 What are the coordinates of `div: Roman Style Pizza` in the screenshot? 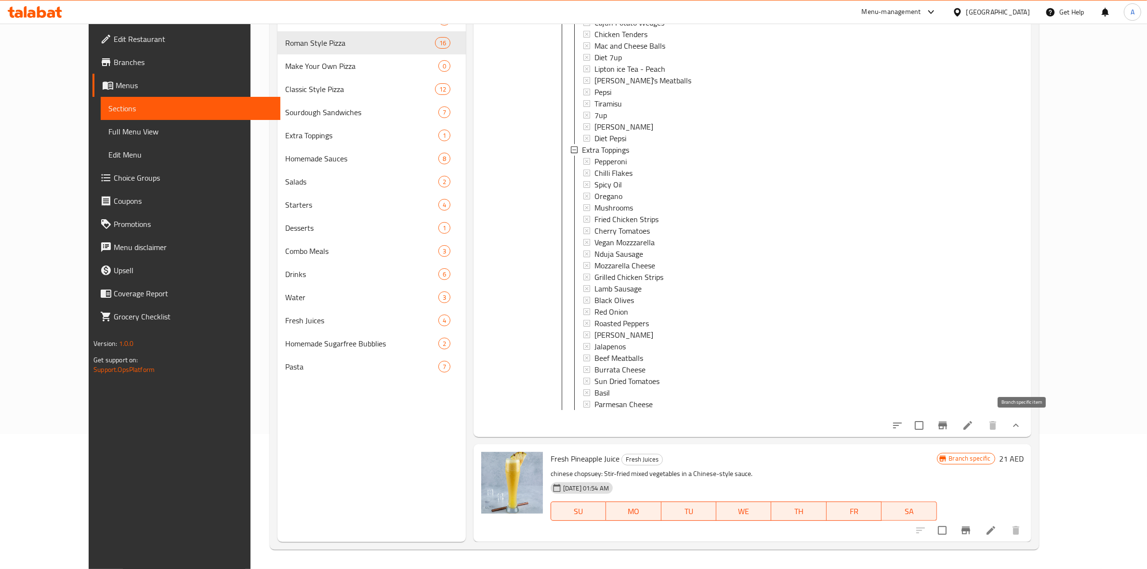 It's located at (360, 43).